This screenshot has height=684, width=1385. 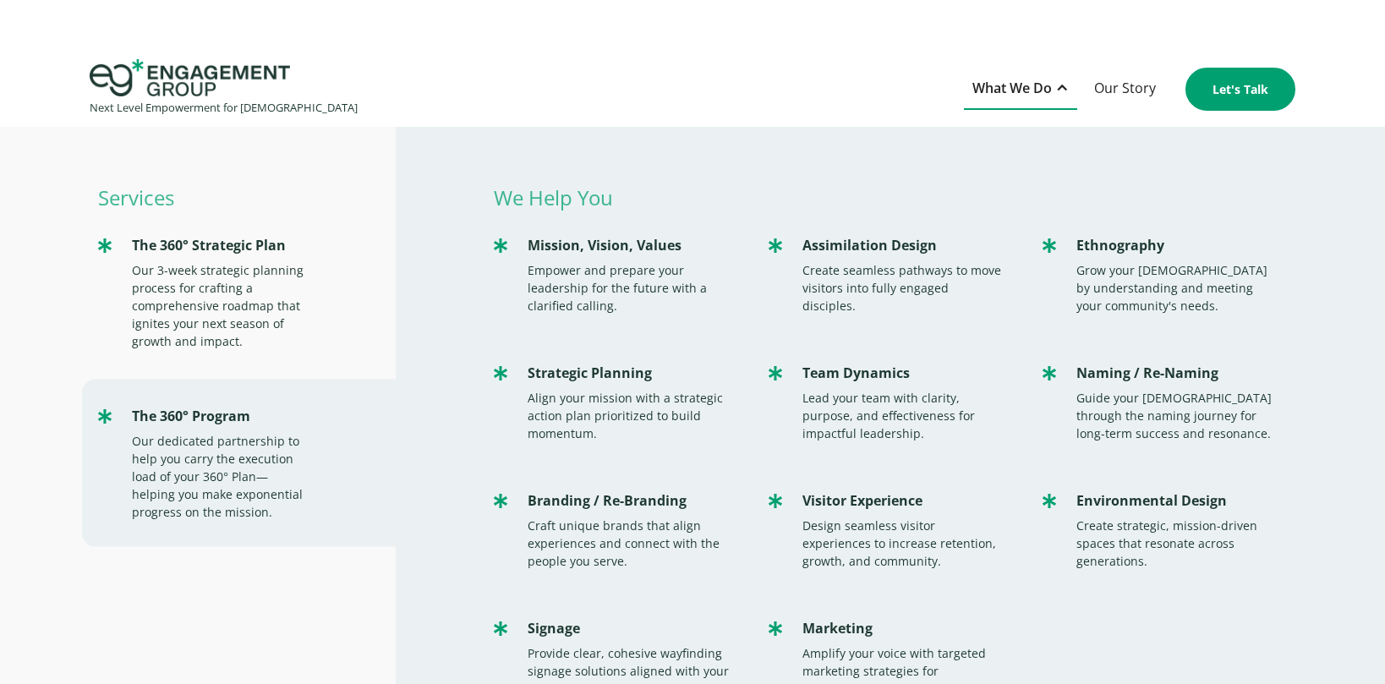 What do you see at coordinates (1177, 373) in the screenshot?
I see `div: Naming / Re-Naming` at bounding box center [1177, 373].